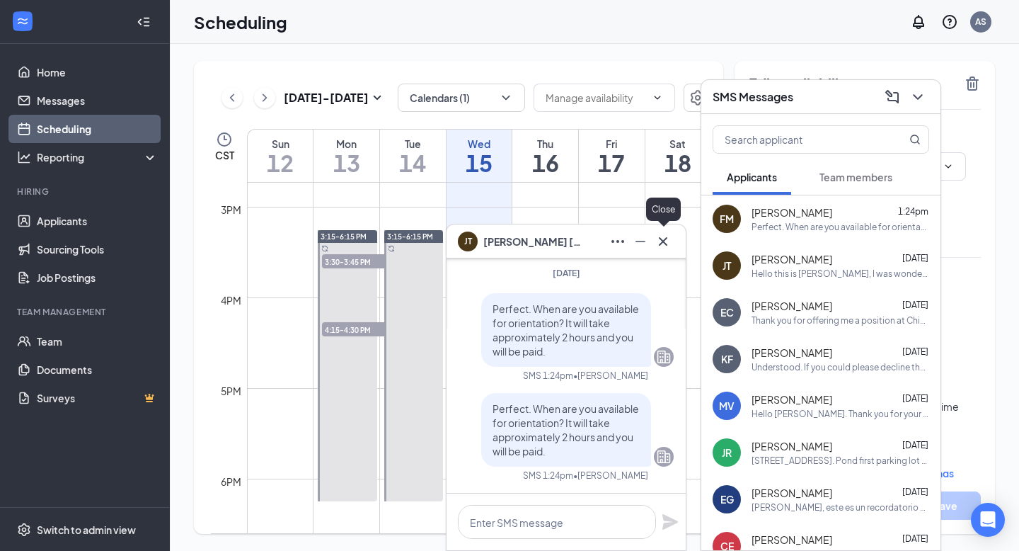  I want to click on svg: Clock, so click(224, 139).